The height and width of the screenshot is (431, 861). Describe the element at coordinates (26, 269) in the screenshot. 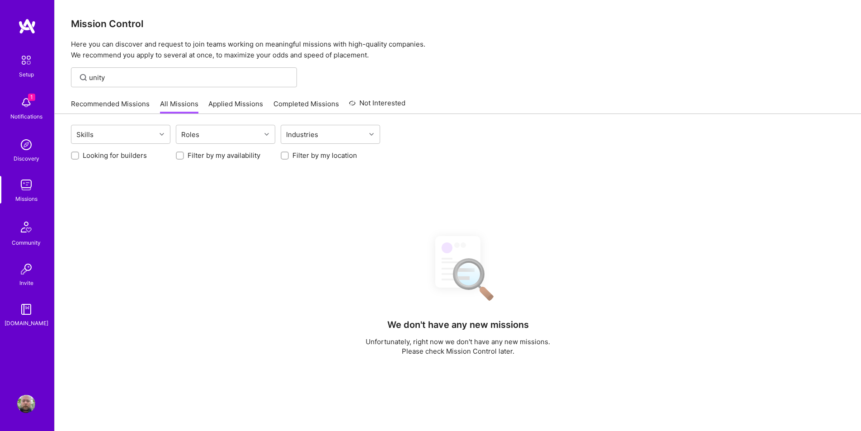

I see `img: Invite` at that location.